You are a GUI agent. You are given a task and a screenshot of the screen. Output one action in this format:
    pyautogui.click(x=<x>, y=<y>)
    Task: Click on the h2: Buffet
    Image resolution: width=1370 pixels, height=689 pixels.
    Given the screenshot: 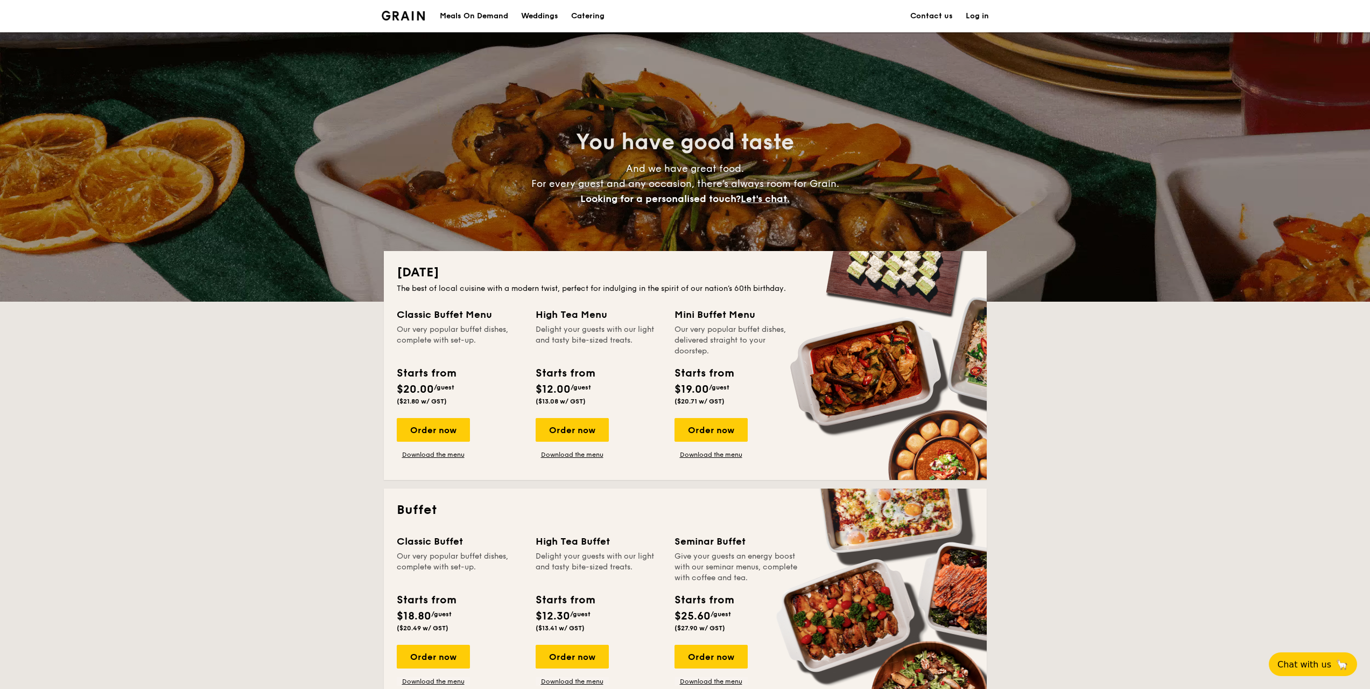 What is the action you would take?
    pyautogui.click(x=685, y=510)
    